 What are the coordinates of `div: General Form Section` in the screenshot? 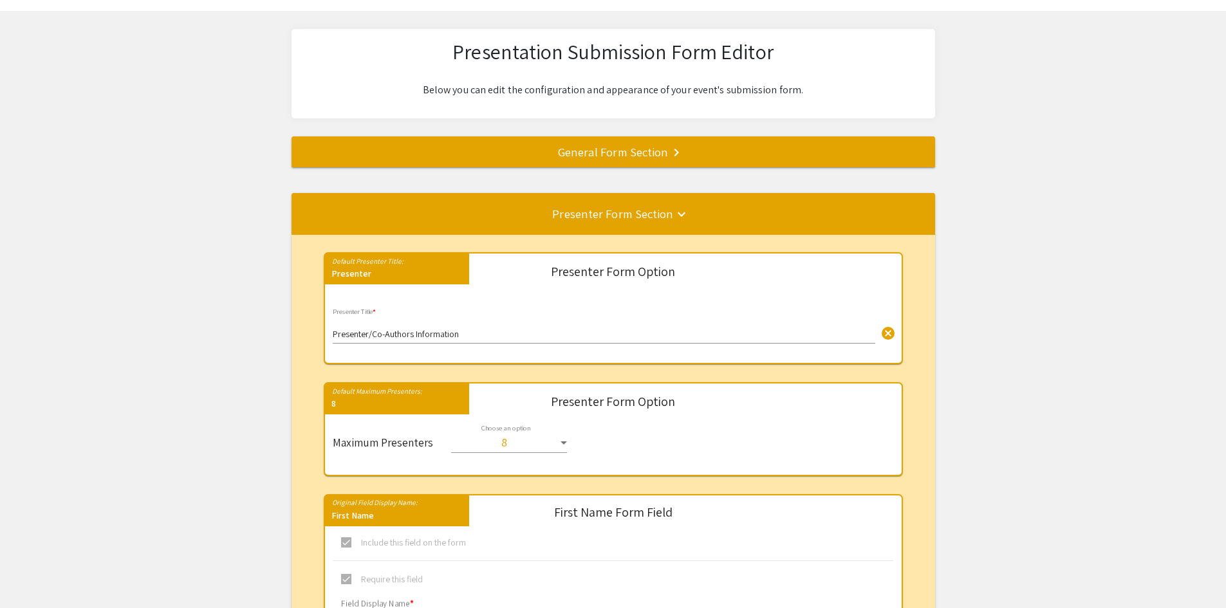 It's located at (613, 152).